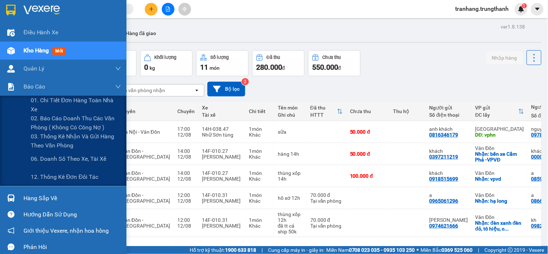 This screenshot has width=548, height=254. What do you see at coordinates (140, 90) in the screenshot?
I see `div: Chọn văn phòng nhận` at bounding box center [140, 90].